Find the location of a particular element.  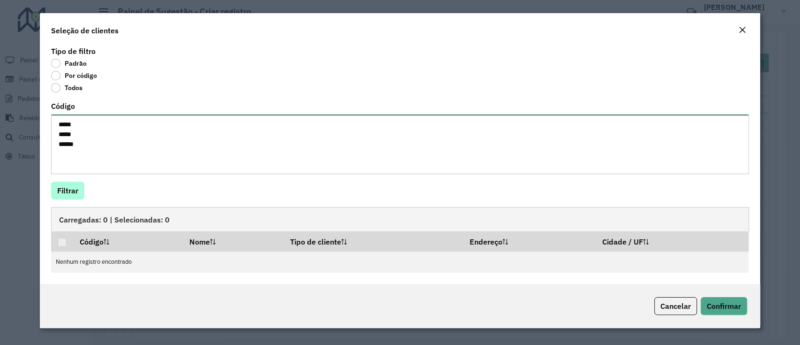

span: Confirmar is located at coordinates (724, 306).